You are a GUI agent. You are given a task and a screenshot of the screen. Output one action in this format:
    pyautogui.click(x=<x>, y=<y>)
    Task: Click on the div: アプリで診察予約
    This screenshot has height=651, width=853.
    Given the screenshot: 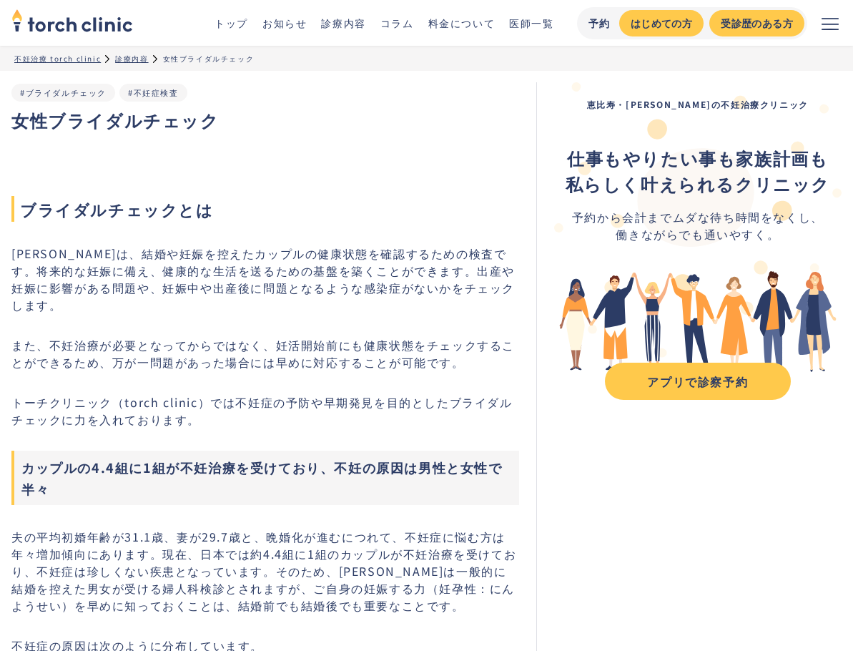 What is the action you would take?
    pyautogui.click(x=698, y=381)
    